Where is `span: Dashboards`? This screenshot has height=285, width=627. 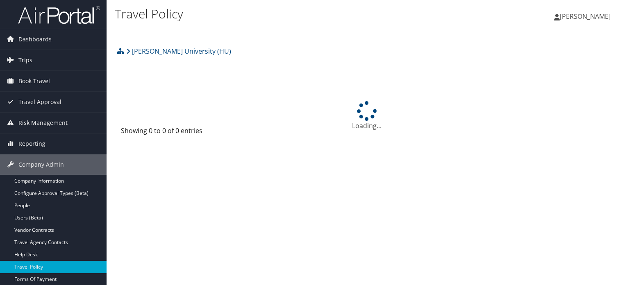 span: Dashboards is located at coordinates (35, 39).